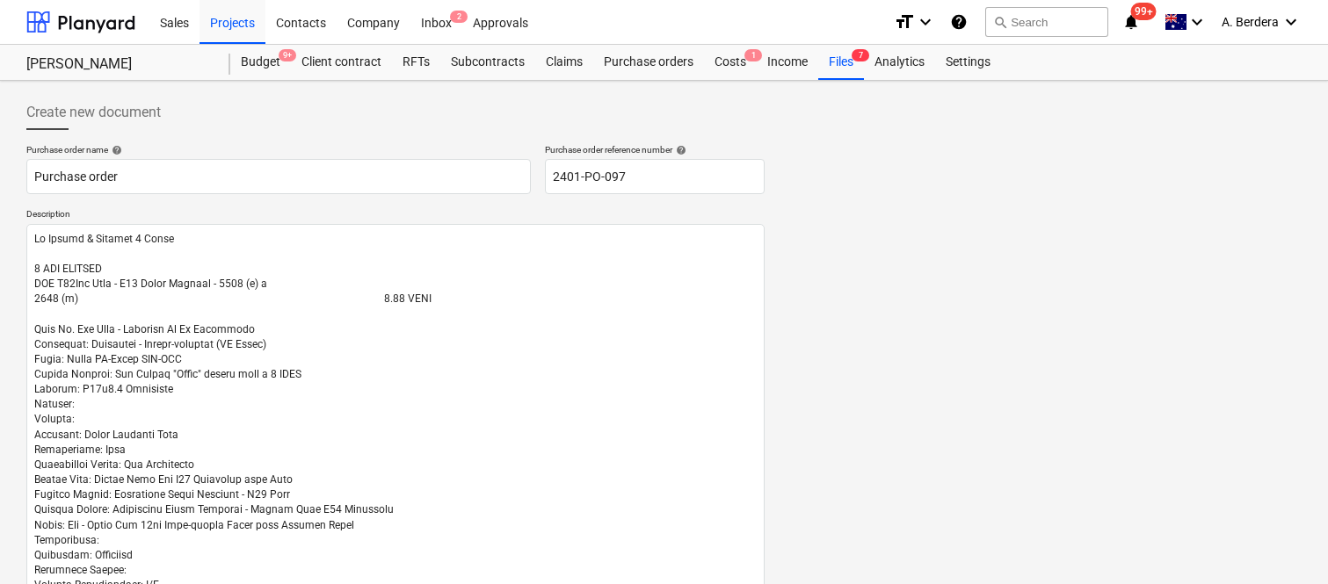 This screenshot has width=1328, height=584. I want to click on i: format_size, so click(904, 22).